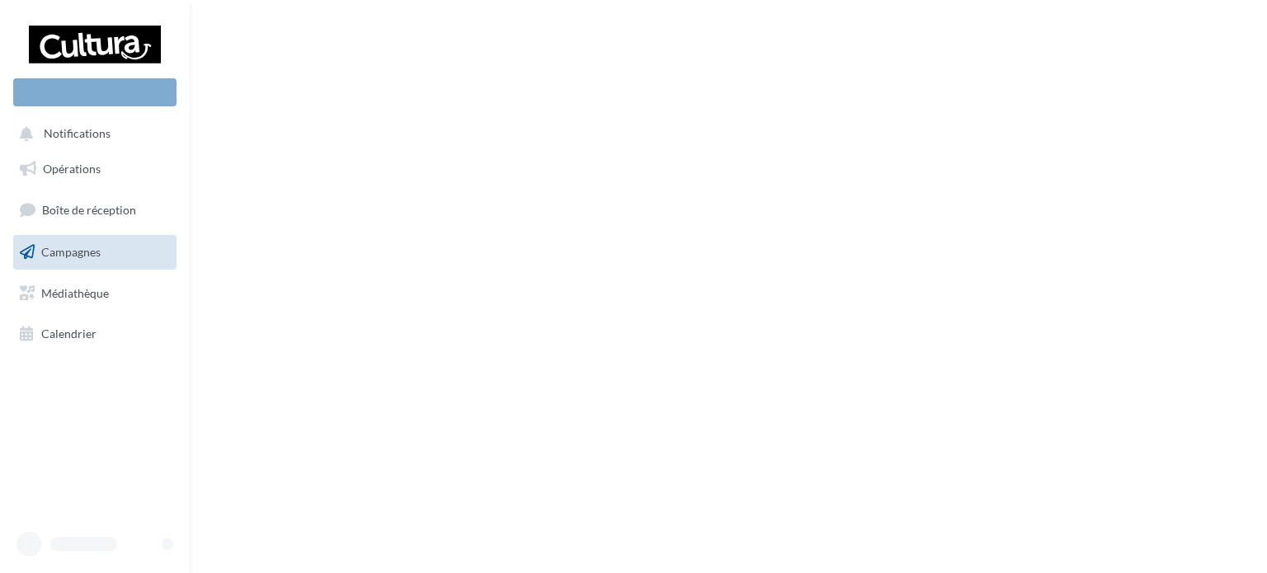 The height and width of the screenshot is (573, 1267). What do you see at coordinates (71, 252) in the screenshot?
I see `span: Campagnes` at bounding box center [71, 252].